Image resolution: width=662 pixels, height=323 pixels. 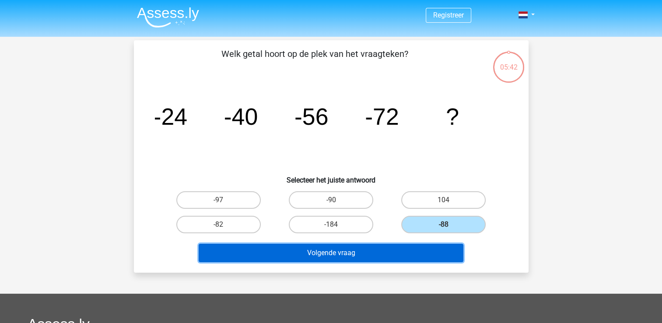 I want to click on img: Assessly, so click(x=168, y=17).